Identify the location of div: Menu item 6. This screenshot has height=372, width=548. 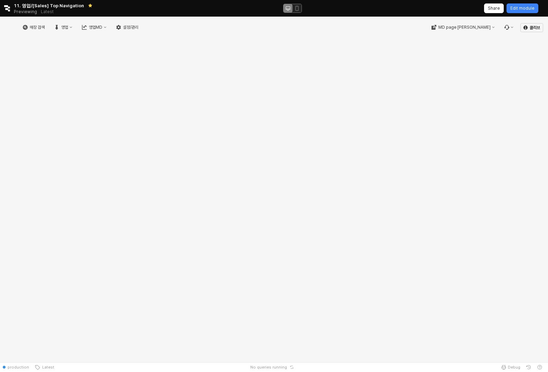
(509, 27).